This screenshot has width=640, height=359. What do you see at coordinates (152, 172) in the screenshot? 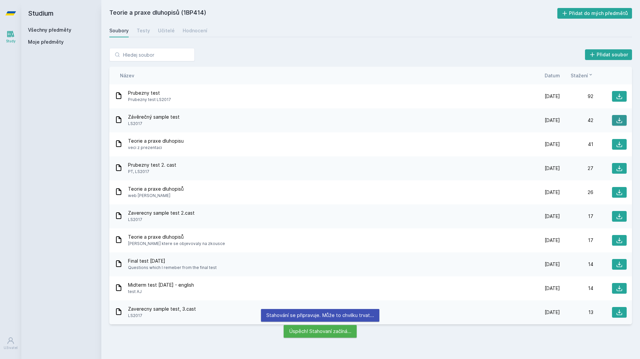
I see `span: PT, LS2017` at bounding box center [152, 172].